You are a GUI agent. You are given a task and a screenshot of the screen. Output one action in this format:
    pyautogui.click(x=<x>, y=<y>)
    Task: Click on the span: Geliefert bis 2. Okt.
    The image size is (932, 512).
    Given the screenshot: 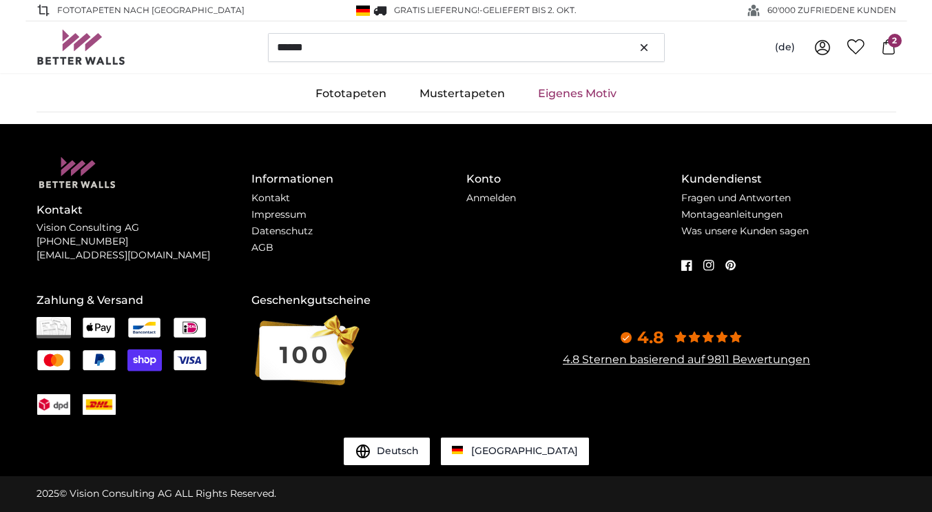 What is the action you would take?
    pyautogui.click(x=530, y=10)
    